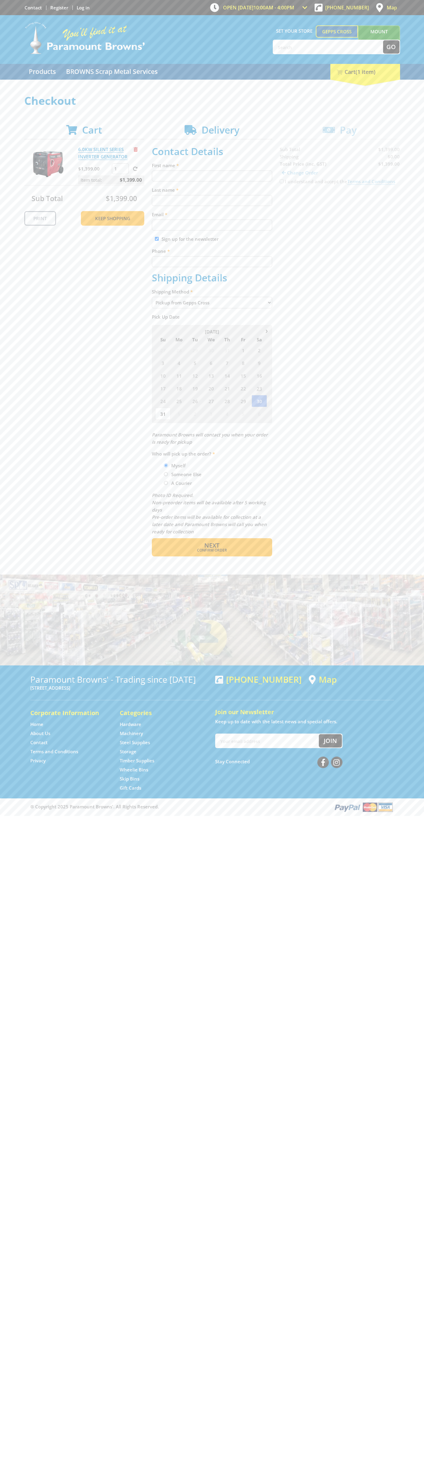 This screenshot has width=424, height=1472. I want to click on label: Email, so click(212, 214).